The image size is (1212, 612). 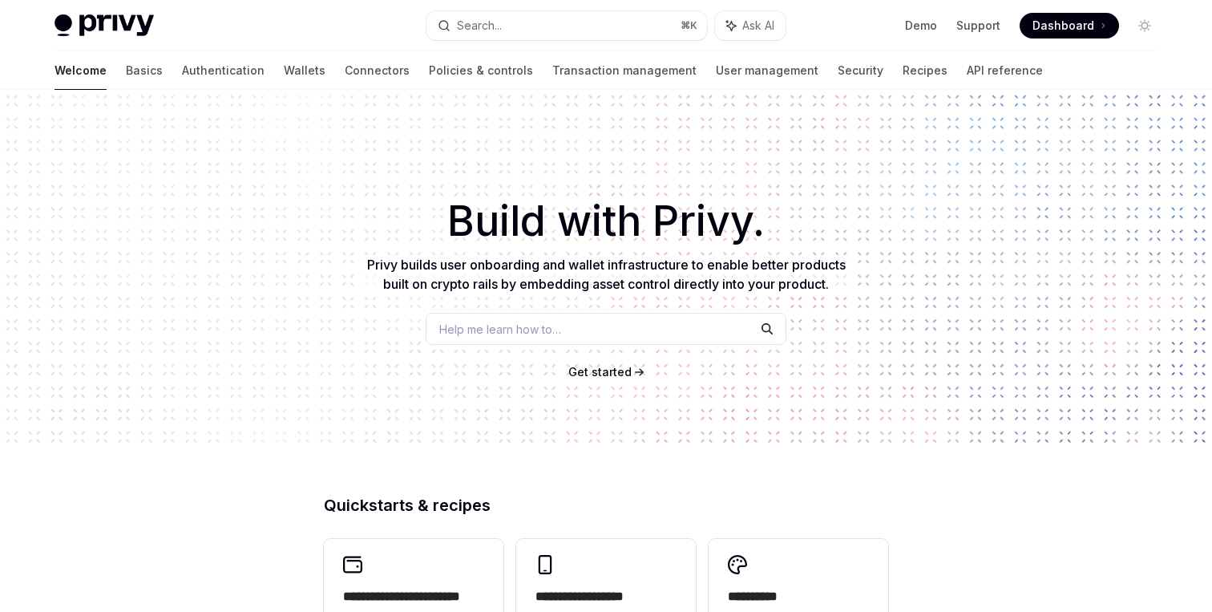 I want to click on span: Ask AI, so click(x=758, y=26).